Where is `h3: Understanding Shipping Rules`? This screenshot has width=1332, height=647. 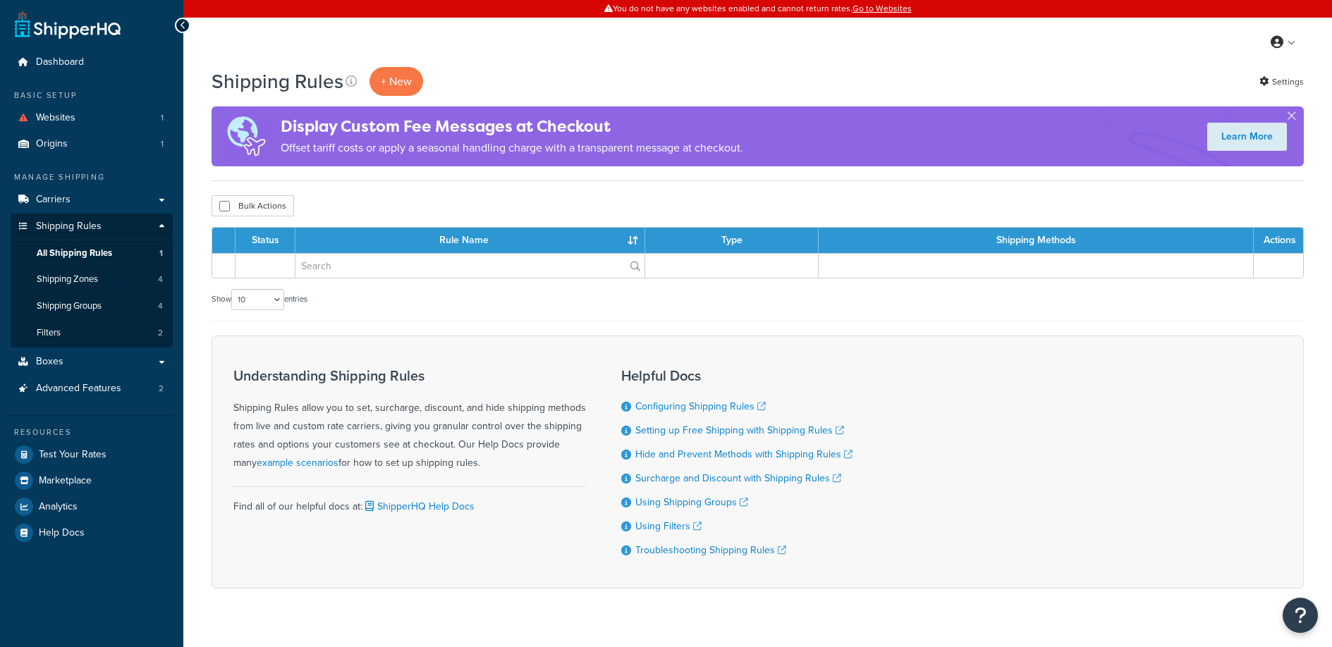 h3: Understanding Shipping Rules is located at coordinates (410, 376).